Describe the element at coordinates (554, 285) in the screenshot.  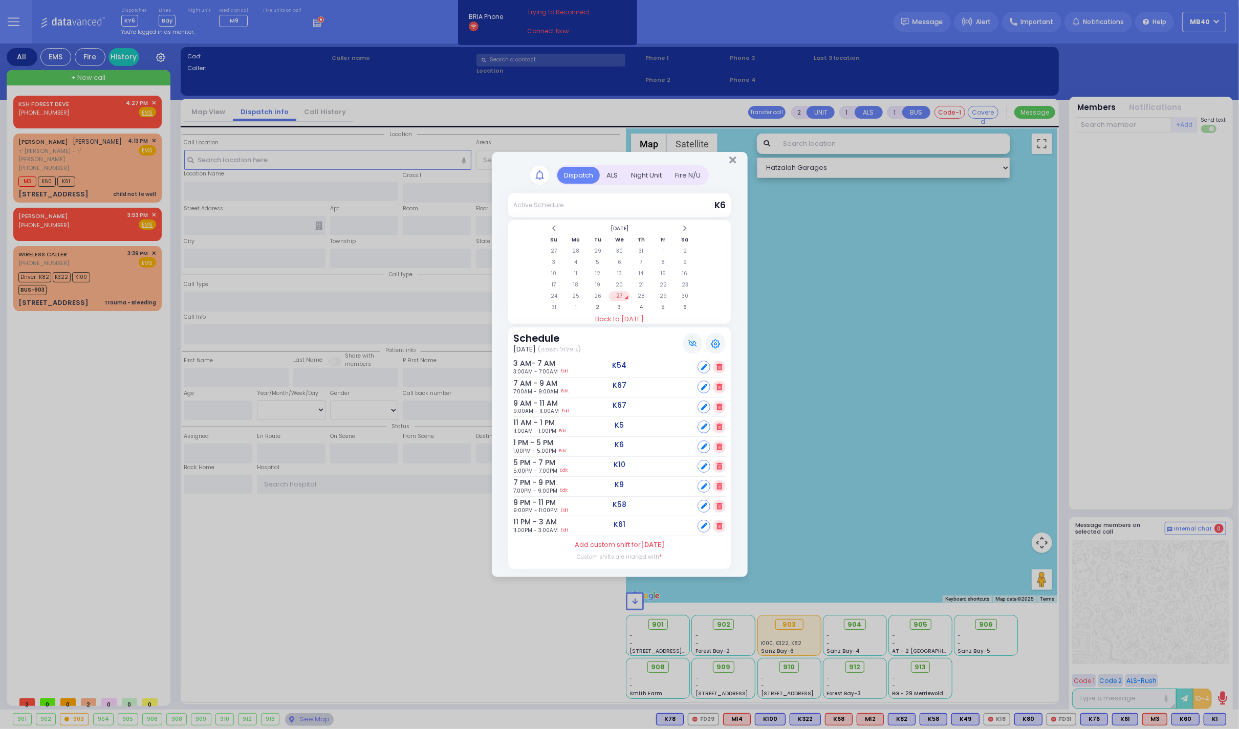
I see `td: 17` at that location.